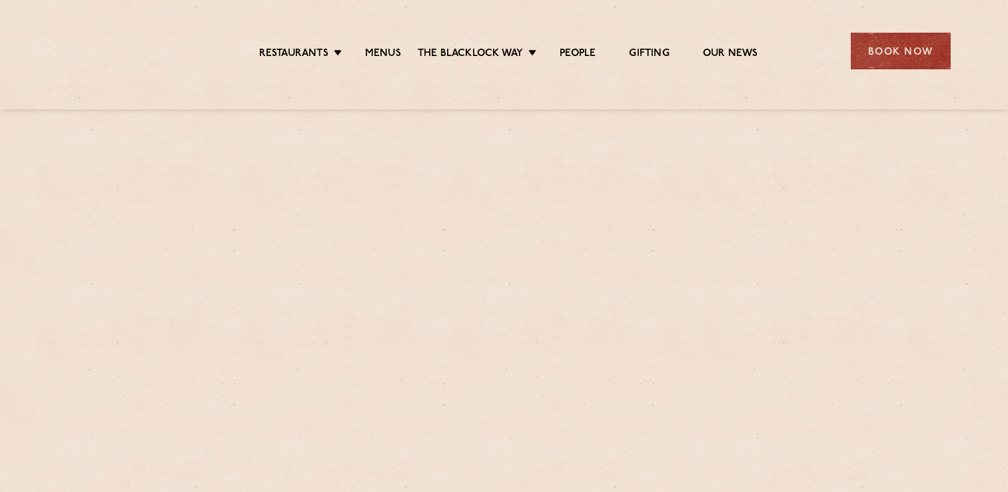 This screenshot has height=492, width=1008. I want to click on a: Our News, so click(730, 55).